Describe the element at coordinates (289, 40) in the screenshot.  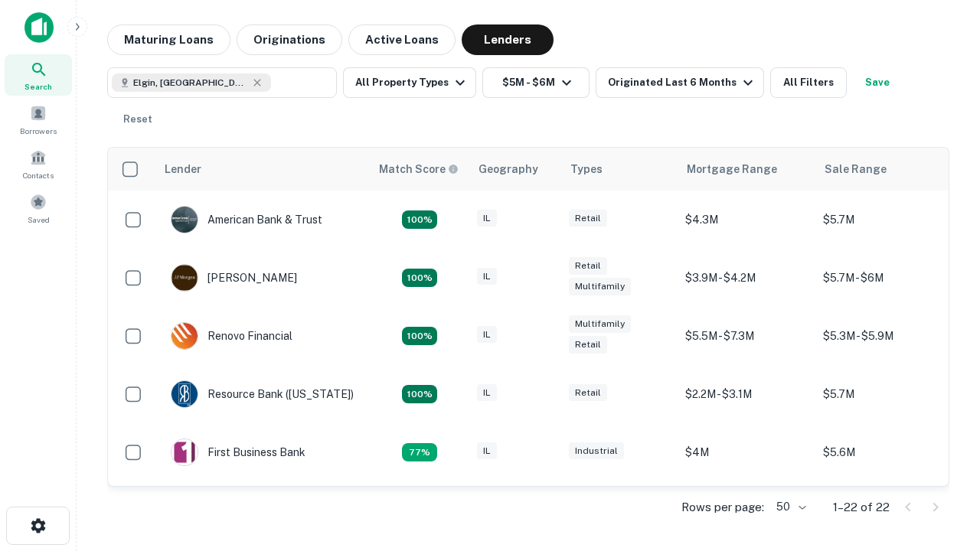
I see `button: Originations` at that location.